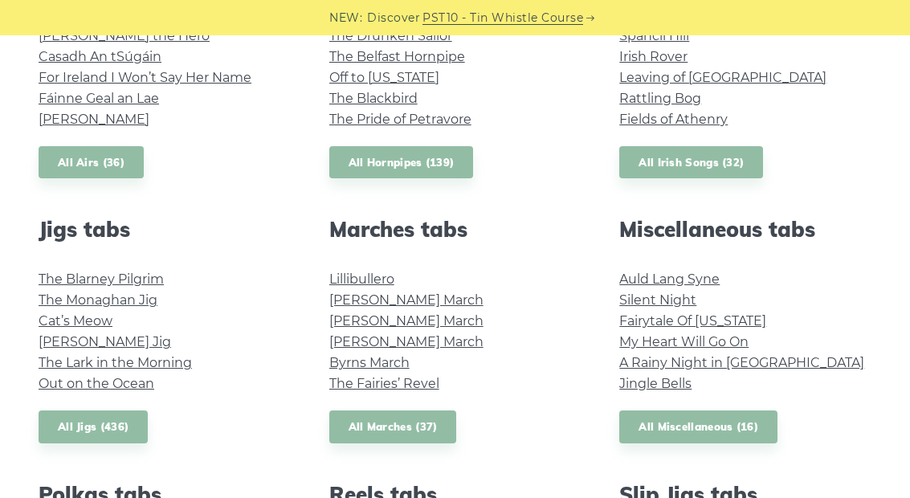 The image size is (910, 498). I want to click on h2: Jigs tabs, so click(165, 229).